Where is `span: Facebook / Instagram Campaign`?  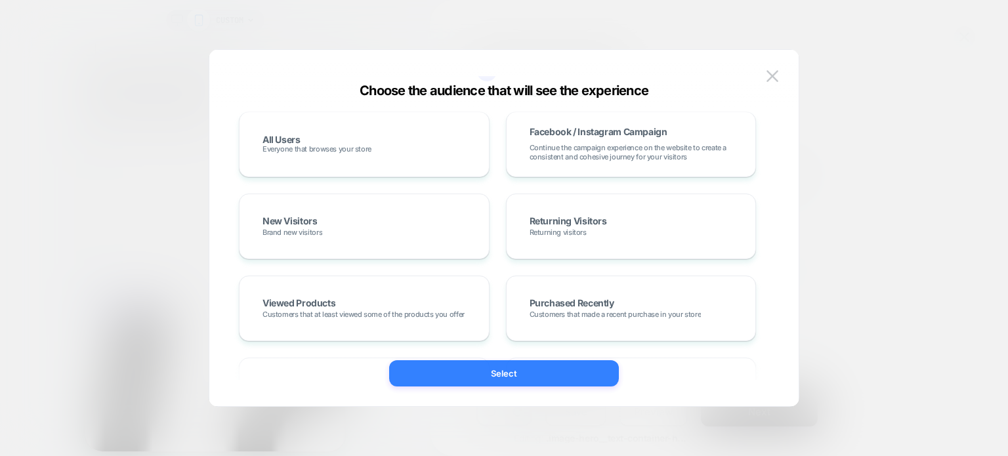 span: Facebook / Instagram Campaign is located at coordinates (598, 132).